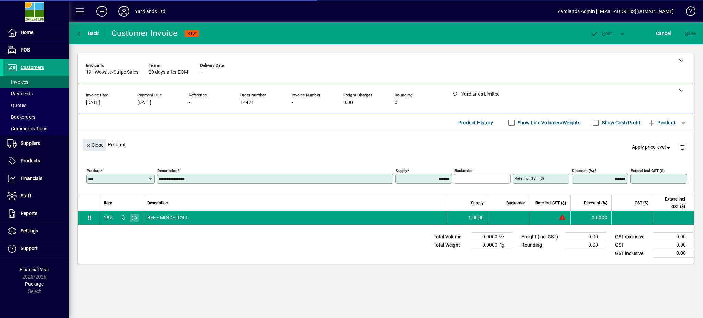 The width and height of the screenshot is (703, 318). I want to click on span: Description, so click(158, 203).